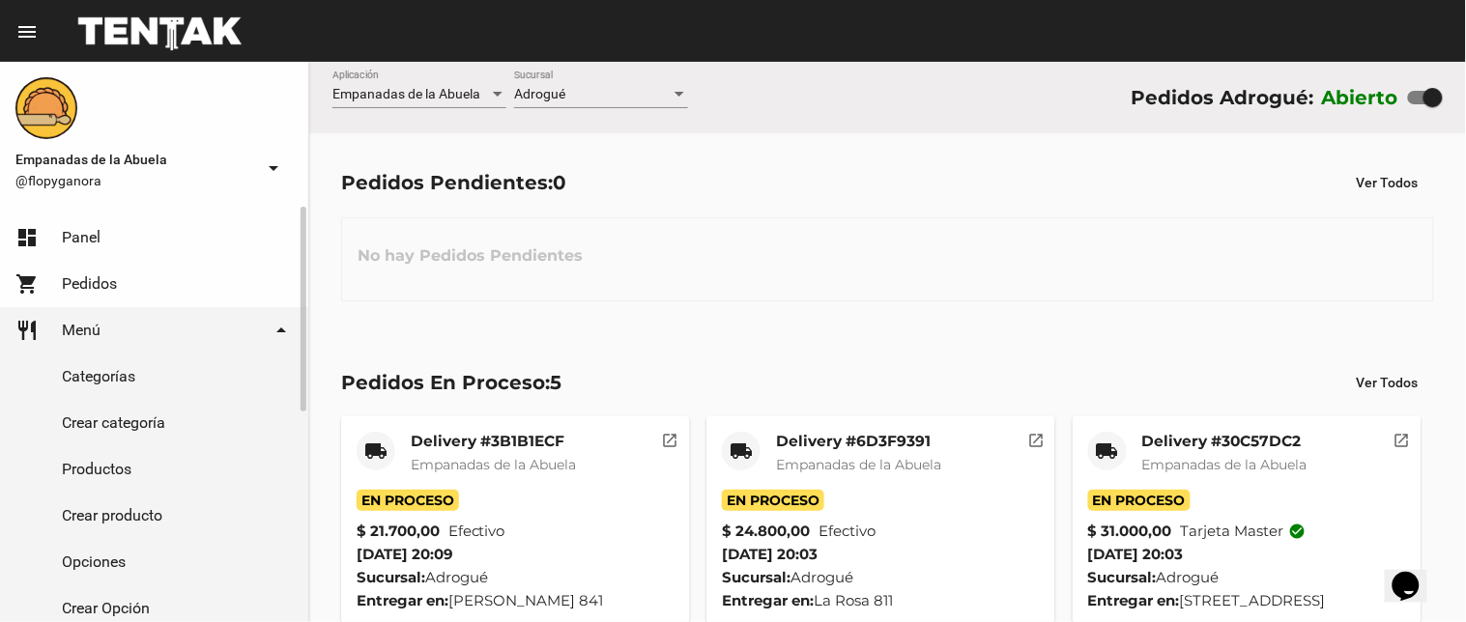 The image size is (1466, 622). I want to click on span: Pedidos, so click(89, 284).